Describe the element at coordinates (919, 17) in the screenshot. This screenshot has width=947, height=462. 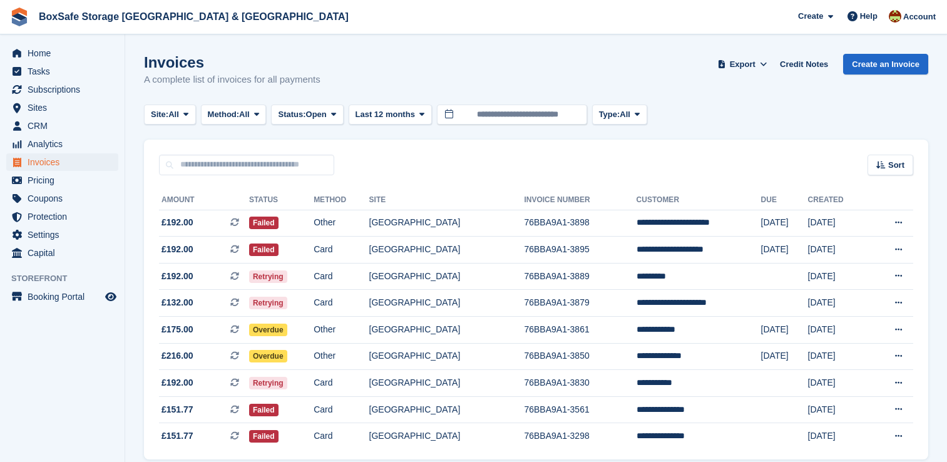
I see `span: Account` at that location.